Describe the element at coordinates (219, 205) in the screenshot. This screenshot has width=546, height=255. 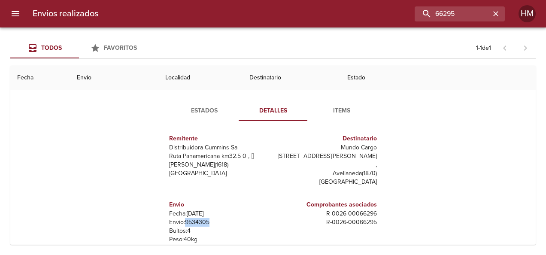
I see `h6: Envio` at that location.